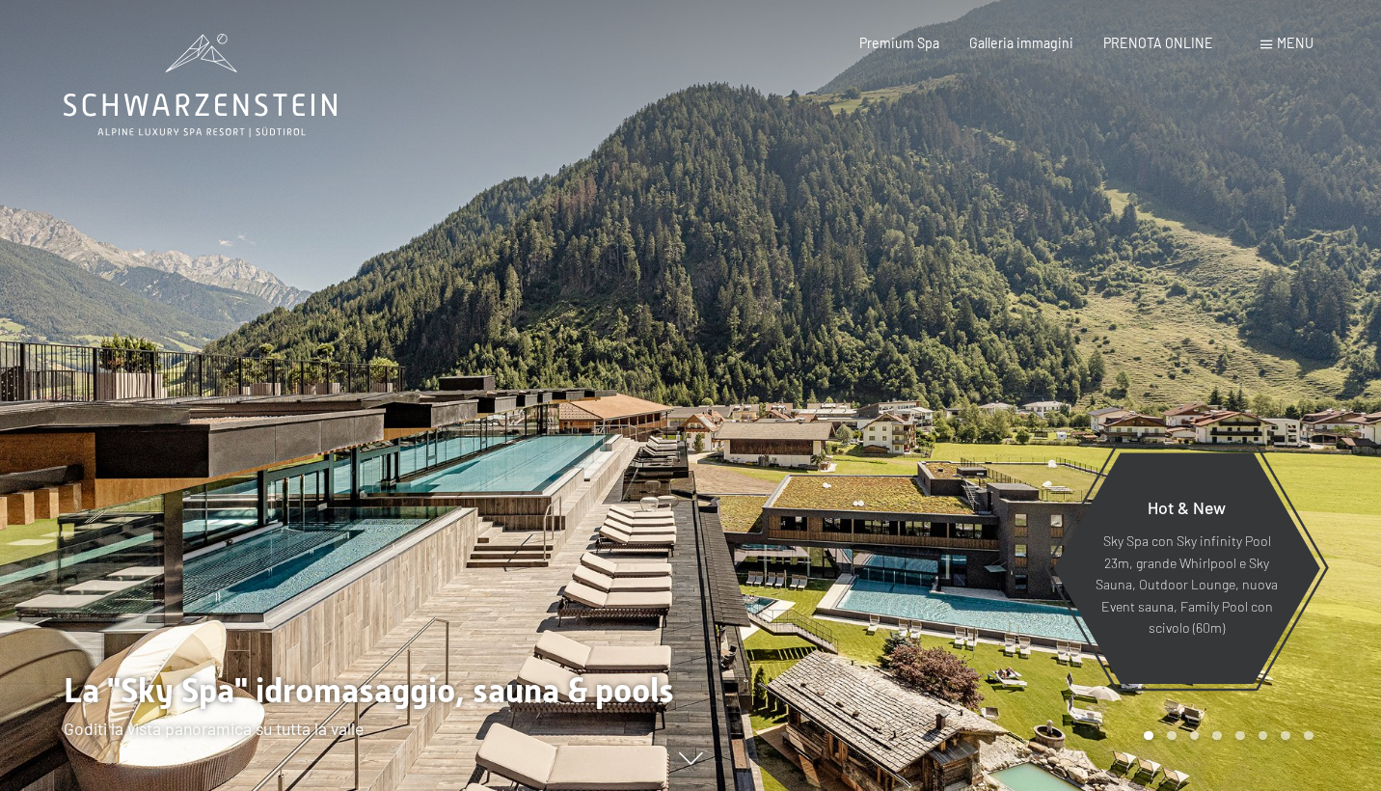 The width and height of the screenshot is (1381, 791). I want to click on span: Galleria immagini, so click(1021, 42).